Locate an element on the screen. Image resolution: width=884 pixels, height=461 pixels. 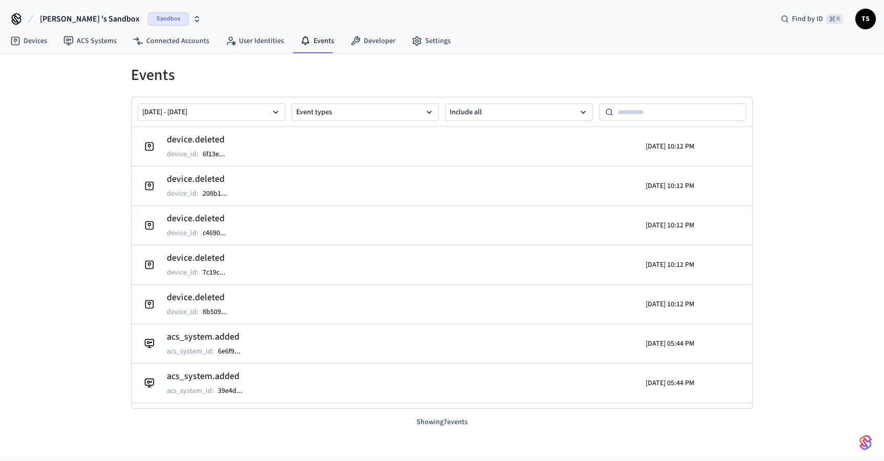
div: Find by ID⌘ K is located at coordinates (812, 19).